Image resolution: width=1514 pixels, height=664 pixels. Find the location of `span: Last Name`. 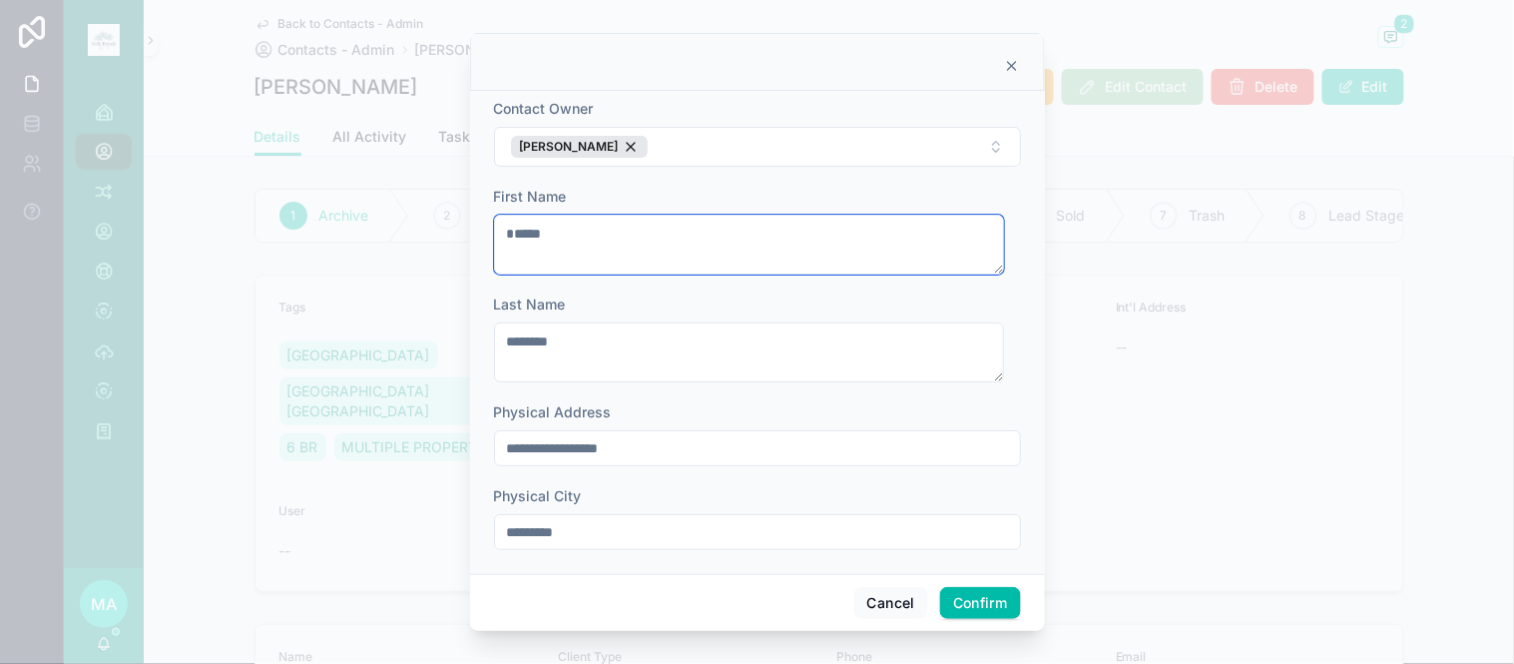

span: Last Name is located at coordinates (530, 303).